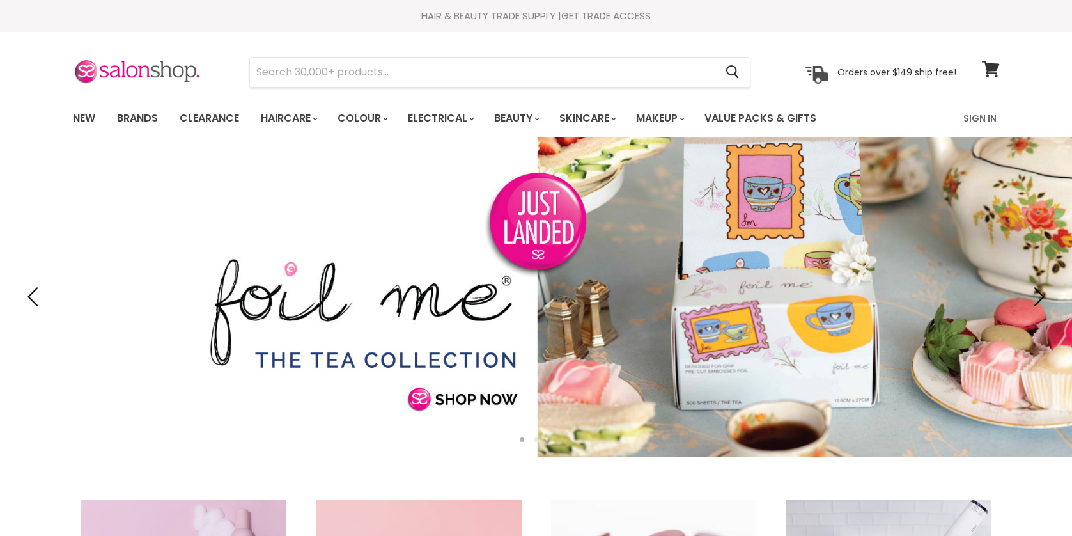 The height and width of the screenshot is (536, 1072). I want to click on p: Orders over $149 ship free!, so click(897, 72).